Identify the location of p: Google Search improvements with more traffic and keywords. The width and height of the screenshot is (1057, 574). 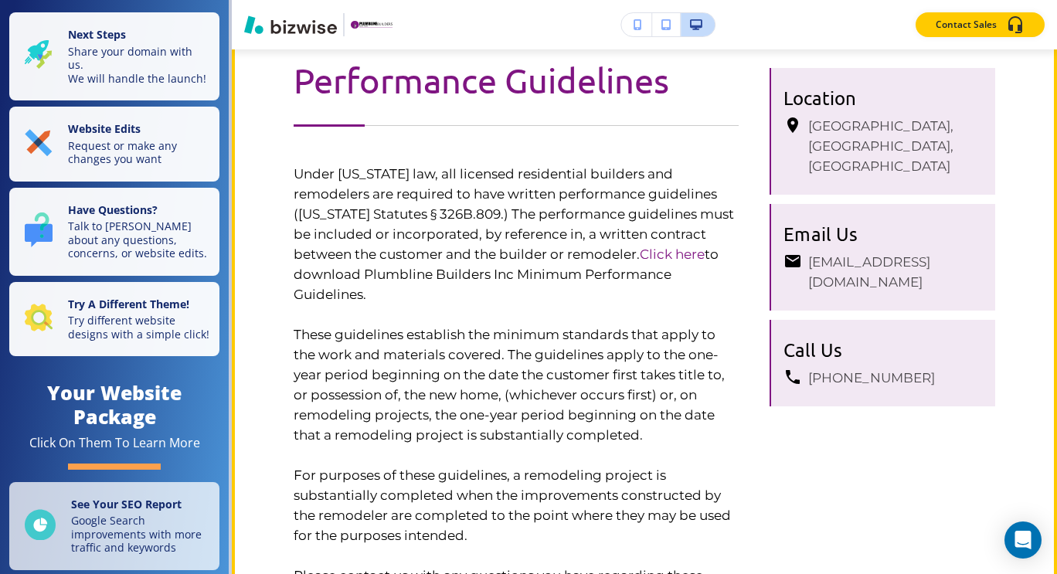
(141, 534).